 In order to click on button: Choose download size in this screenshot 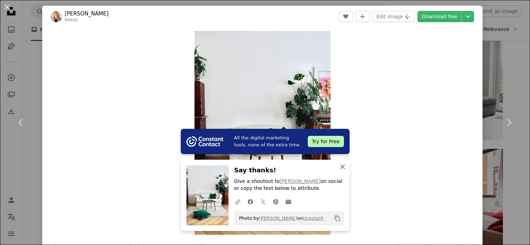, I will do `click(468, 17)`.